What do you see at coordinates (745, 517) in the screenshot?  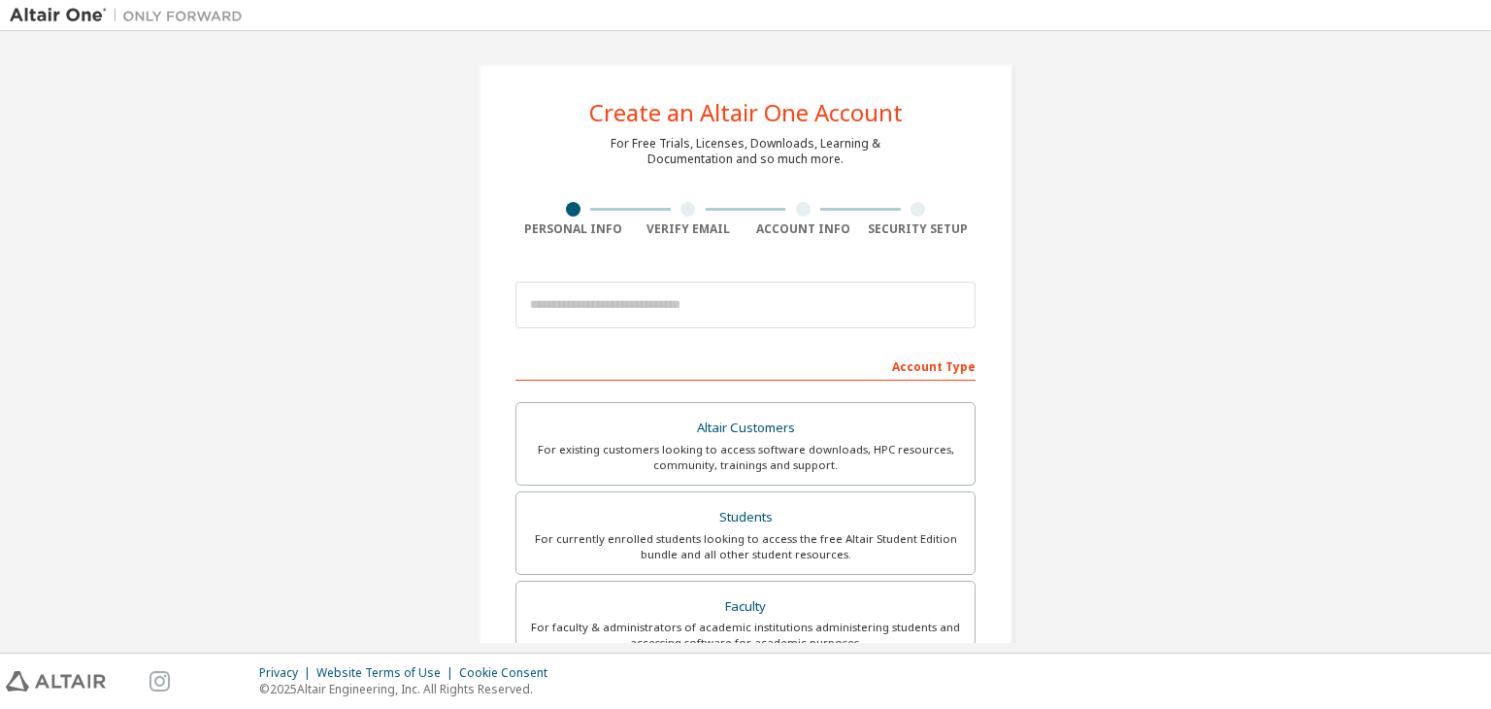 I see `div: Students` at bounding box center [745, 517].